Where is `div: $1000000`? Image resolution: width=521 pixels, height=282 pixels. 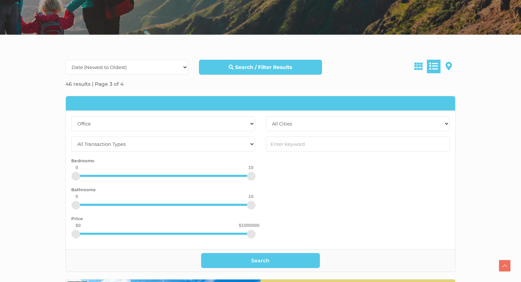 div: $1000000 is located at coordinates (249, 225).